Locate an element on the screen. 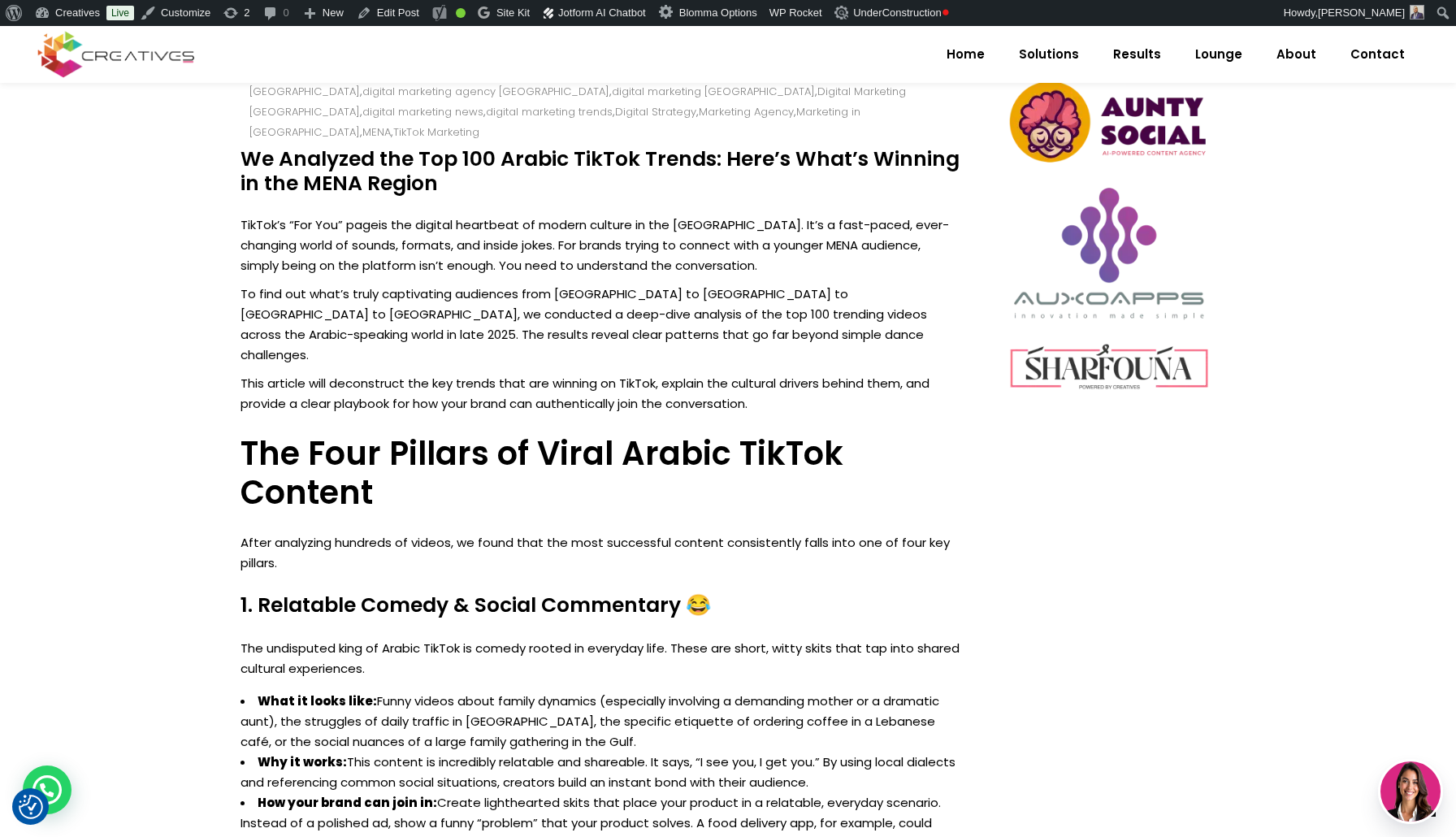 Image resolution: width=1456 pixels, height=837 pixels. span: Site Kit is located at coordinates (513, 12).